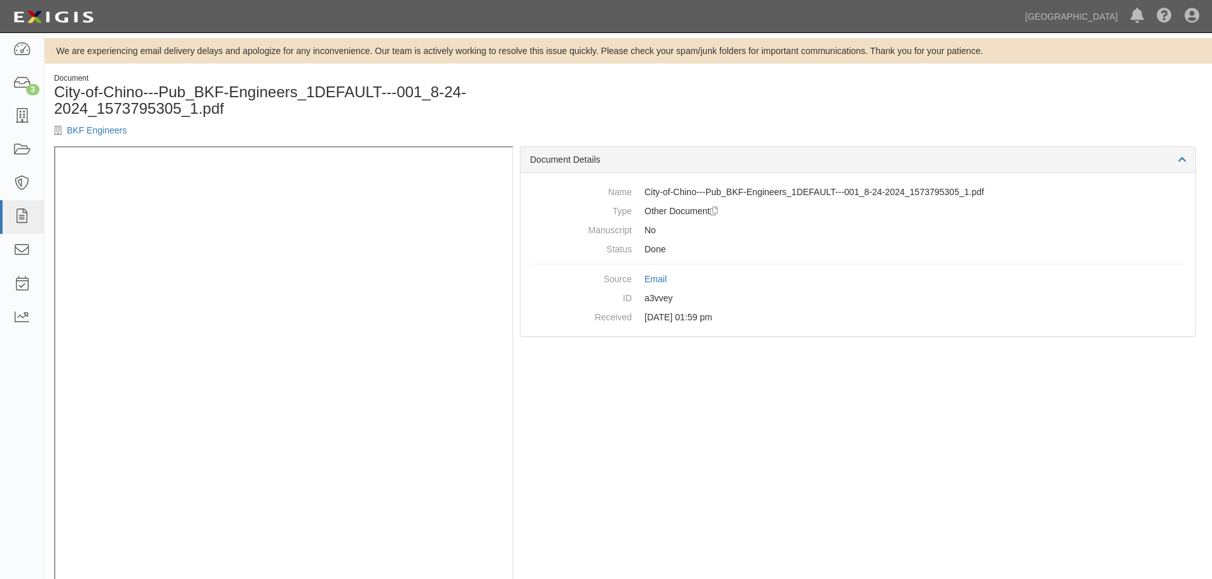 The width and height of the screenshot is (1212, 579). I want to click on dt: Source, so click(581, 277).